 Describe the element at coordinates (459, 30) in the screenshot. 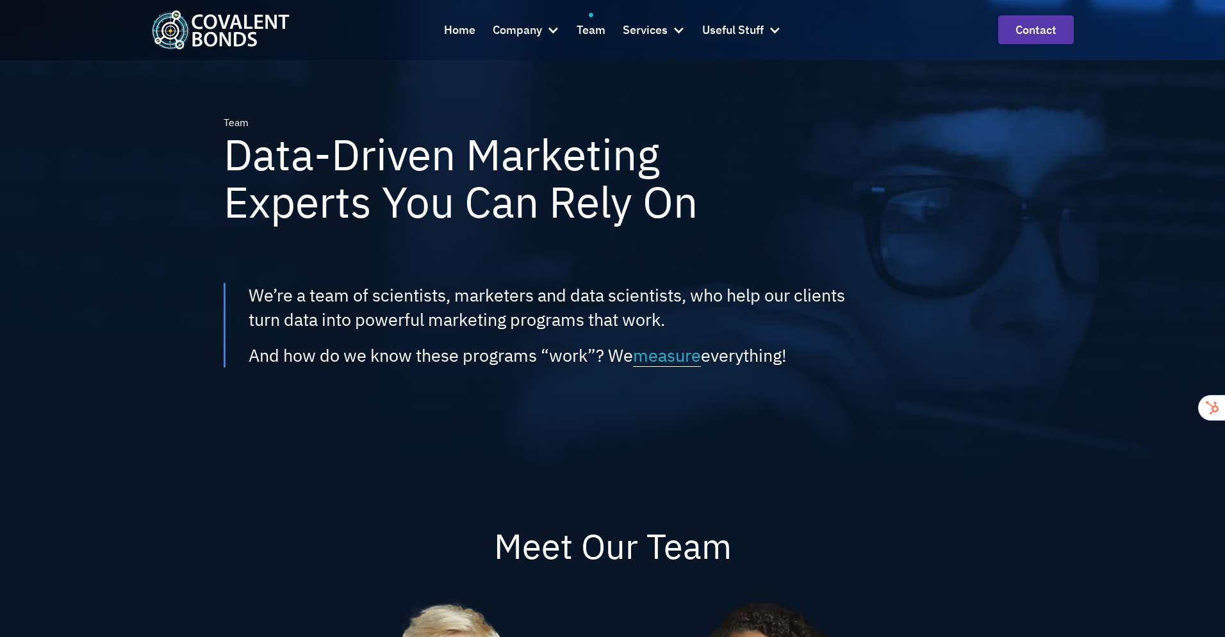

I see `div: Home` at that location.